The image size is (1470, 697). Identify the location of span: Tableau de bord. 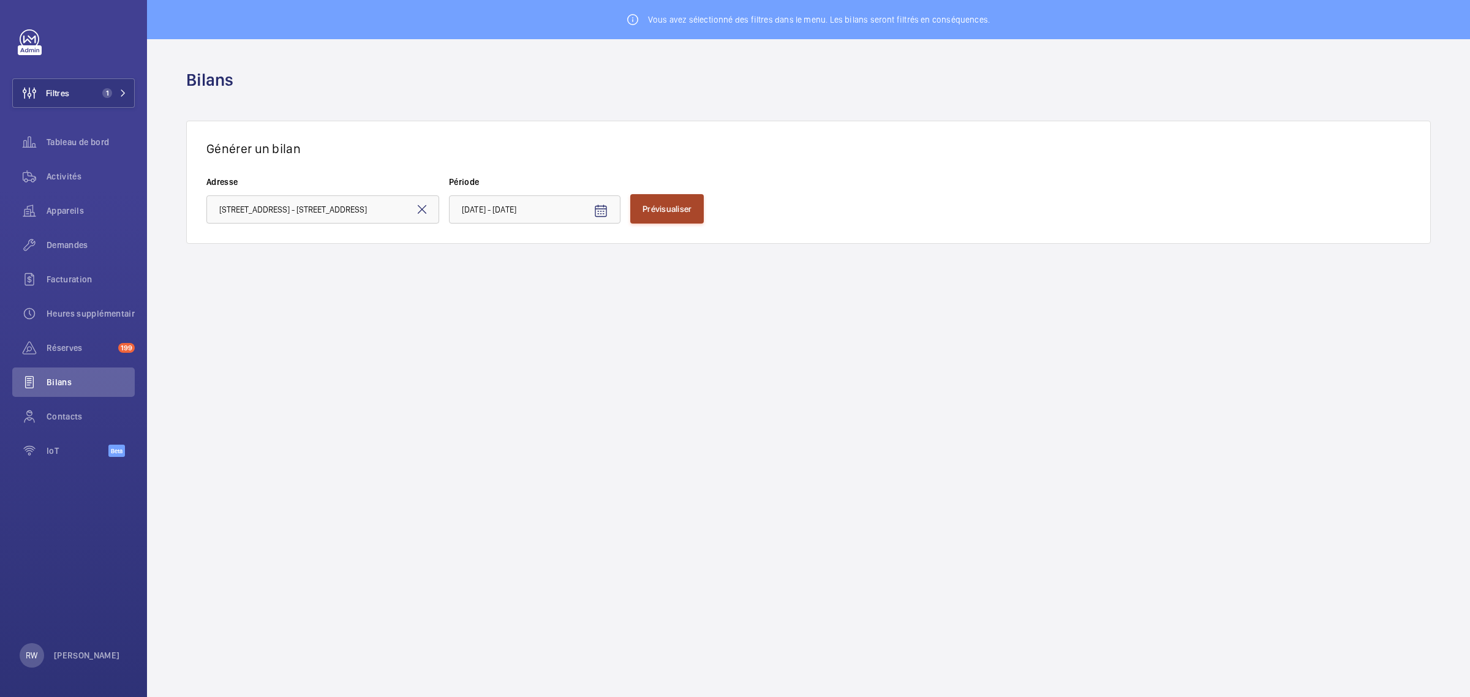
(91, 142).